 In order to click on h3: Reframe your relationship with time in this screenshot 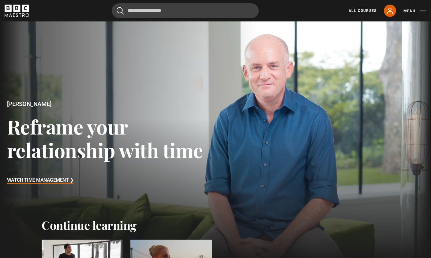, I will do `click(111, 138)`.